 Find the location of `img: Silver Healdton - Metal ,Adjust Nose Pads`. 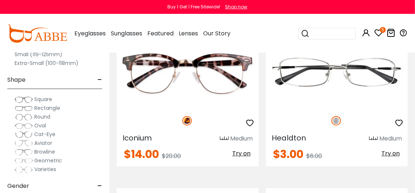

img: Silver Healdton - Metal ,Adjust Nose Pads is located at coordinates (336, 72).